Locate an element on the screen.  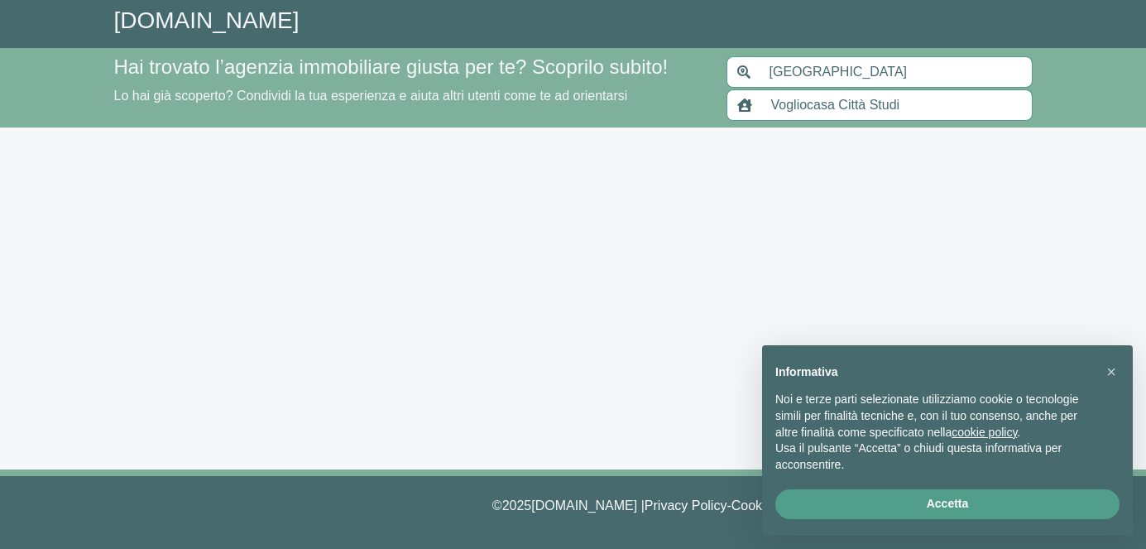
p: Noi e terze parti selezionate utilizziamo cookie o tecnologie simili per finalità tecniche e, con... is located at coordinates (934, 415).